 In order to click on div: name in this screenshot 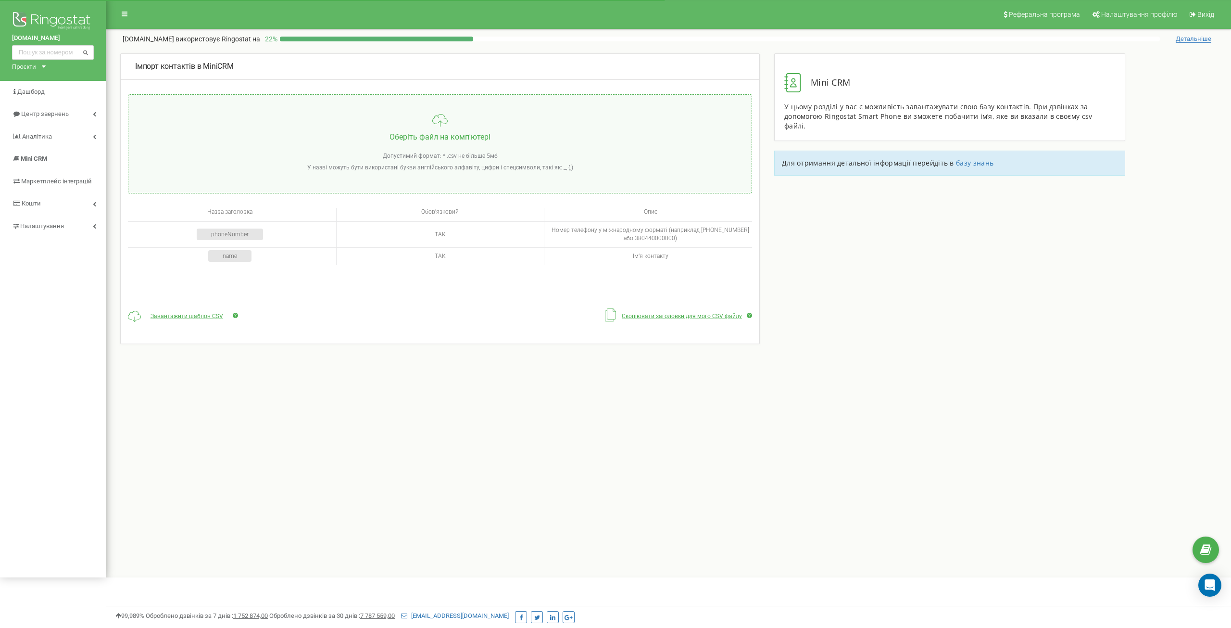, I will do `click(230, 256)`.